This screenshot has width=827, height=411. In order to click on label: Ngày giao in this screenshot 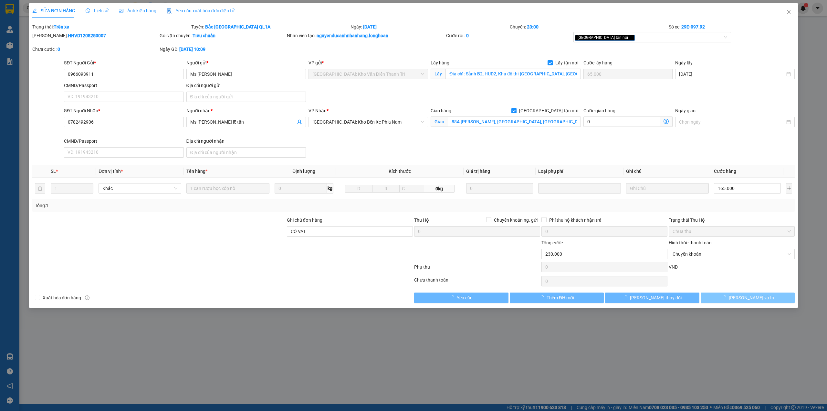, I will do `click(686, 111)`.